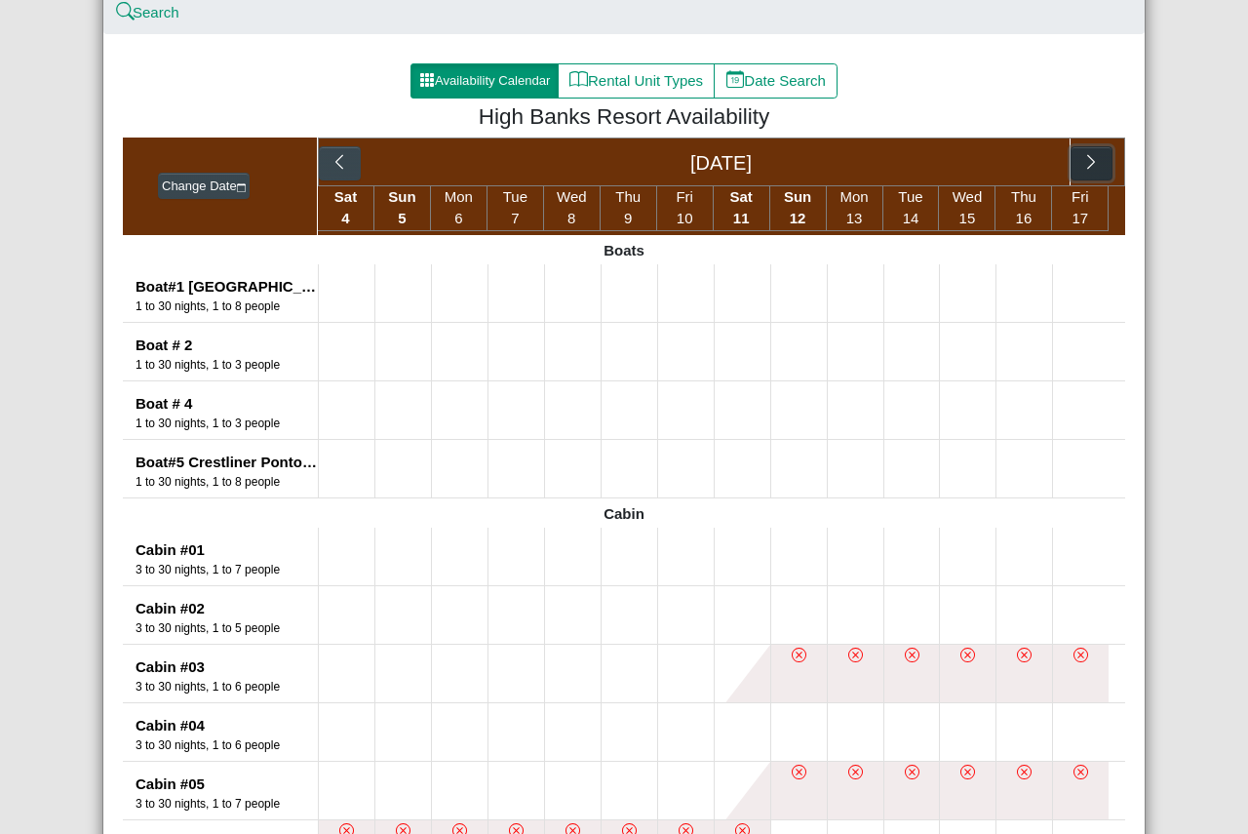 The width and height of the screenshot is (1248, 834). Describe the element at coordinates (628, 217) in the screenshot. I see `span: 9` at that location.